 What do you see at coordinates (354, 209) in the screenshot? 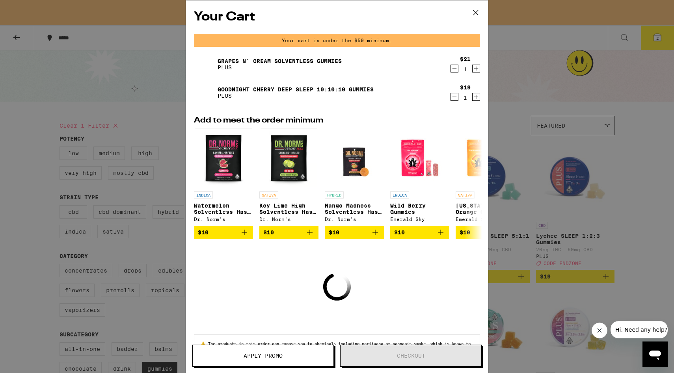
I see `p: Mango Madness Solventless Hash Gummy` at bounding box center [354, 209].